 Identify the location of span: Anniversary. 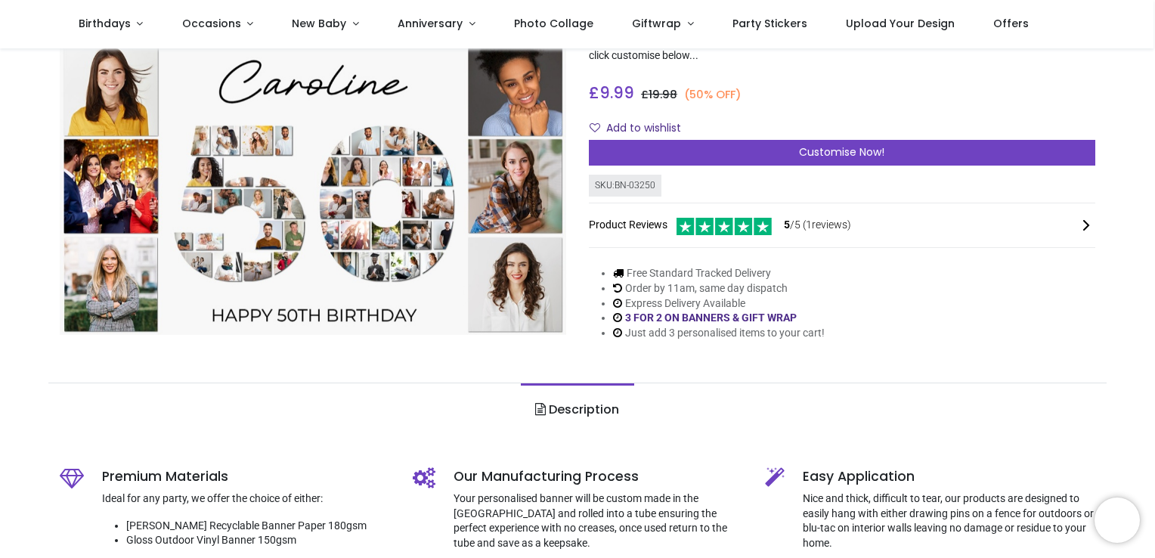
(430, 23).